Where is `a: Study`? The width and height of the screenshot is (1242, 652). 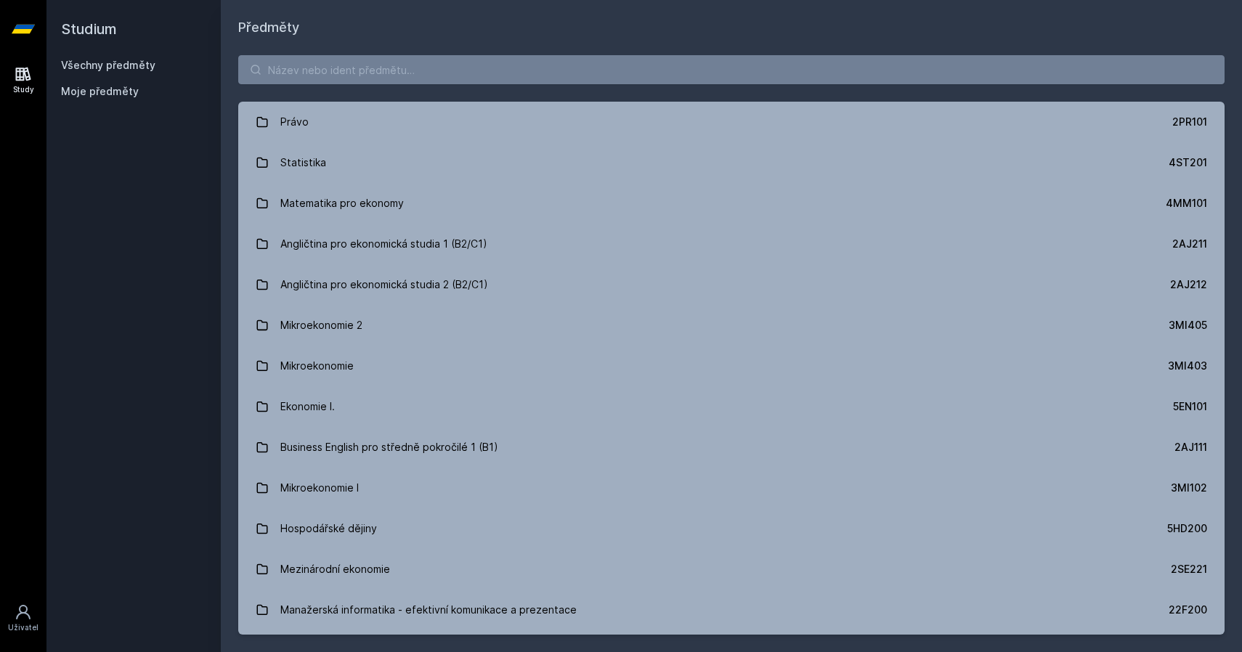
a: Study is located at coordinates (23, 80).